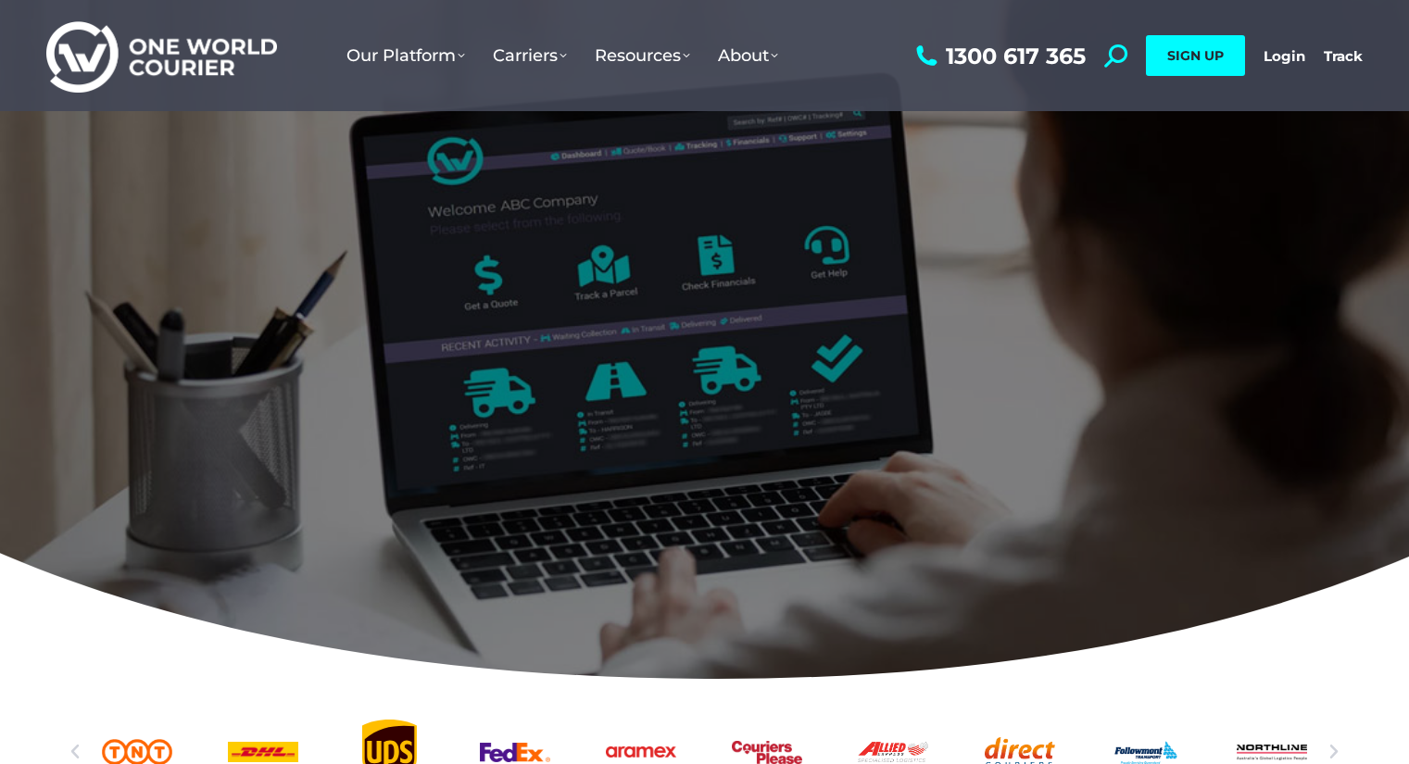 Image resolution: width=1409 pixels, height=764 pixels. I want to click on a: 1300 617 365, so click(999, 56).